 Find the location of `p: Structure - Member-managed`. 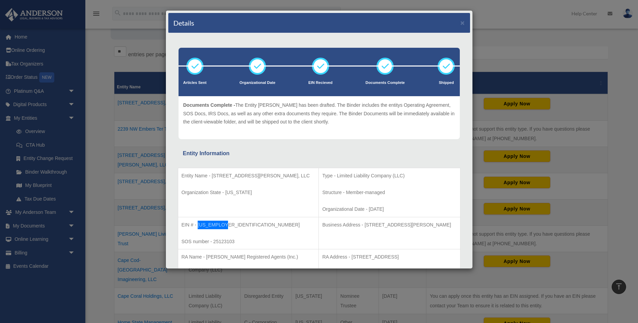

p: Structure - Member-managed is located at coordinates (389, 192).